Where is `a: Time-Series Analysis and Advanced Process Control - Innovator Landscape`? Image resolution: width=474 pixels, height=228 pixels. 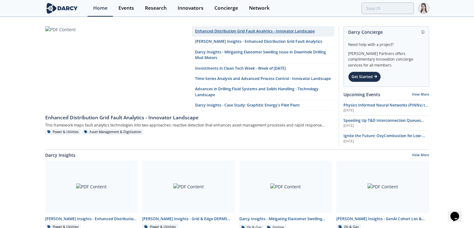 a: Time-Series Analysis and Advanced Process Control - Innovator Landscape is located at coordinates (263, 79).